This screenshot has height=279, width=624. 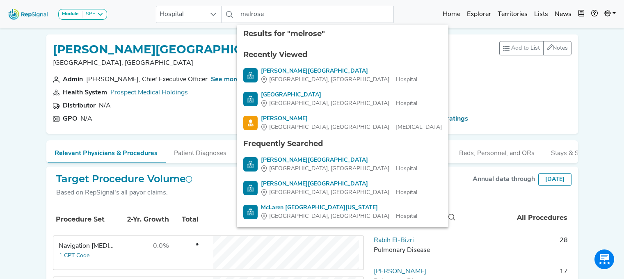 I want to click on button: Patient Diagnoses, so click(x=200, y=151).